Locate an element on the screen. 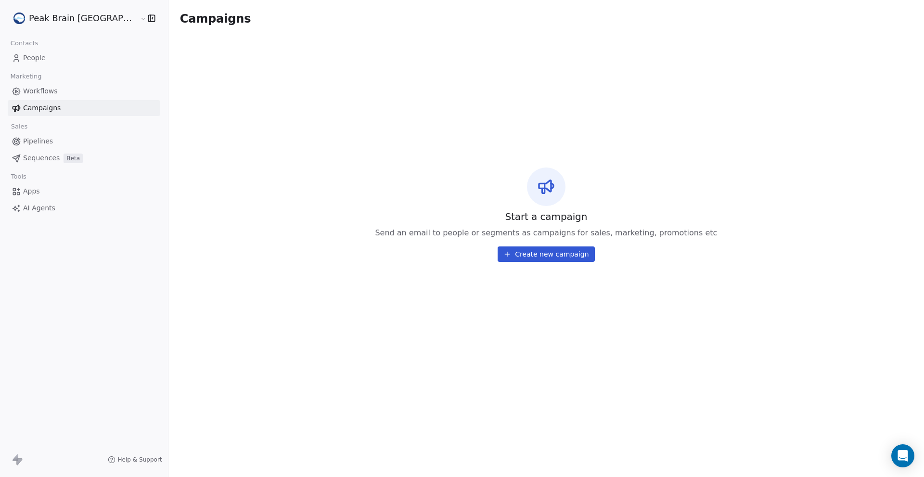 The height and width of the screenshot is (477, 924). a: Campaigns is located at coordinates (84, 108).